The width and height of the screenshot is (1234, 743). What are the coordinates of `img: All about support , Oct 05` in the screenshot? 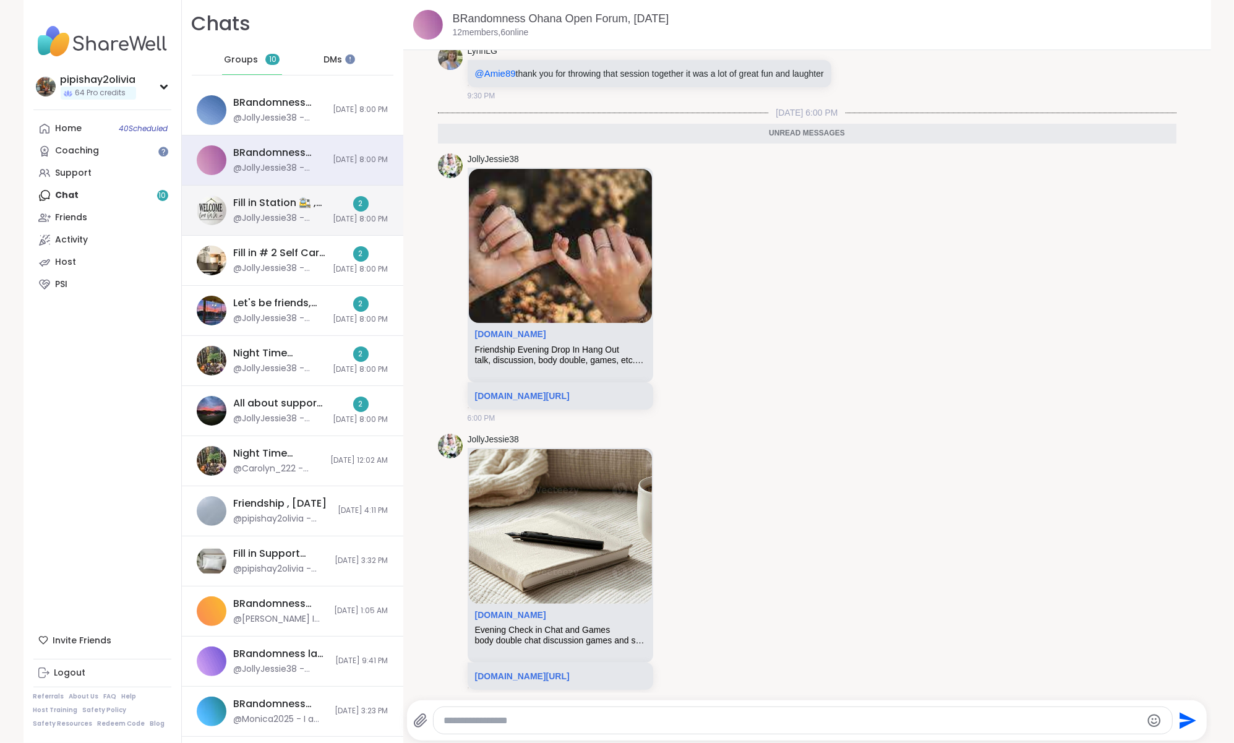 It's located at (212, 411).